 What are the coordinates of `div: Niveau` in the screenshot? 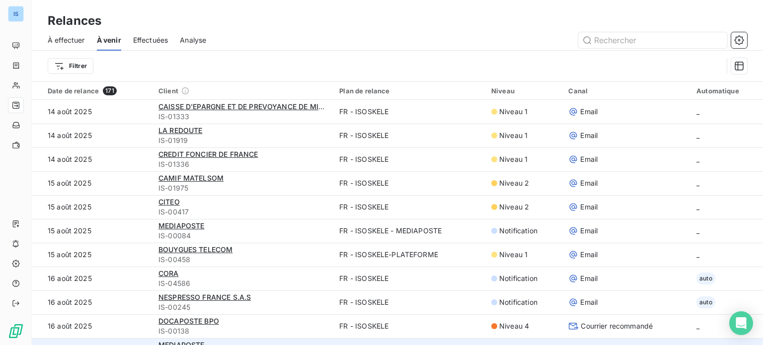 It's located at (524, 91).